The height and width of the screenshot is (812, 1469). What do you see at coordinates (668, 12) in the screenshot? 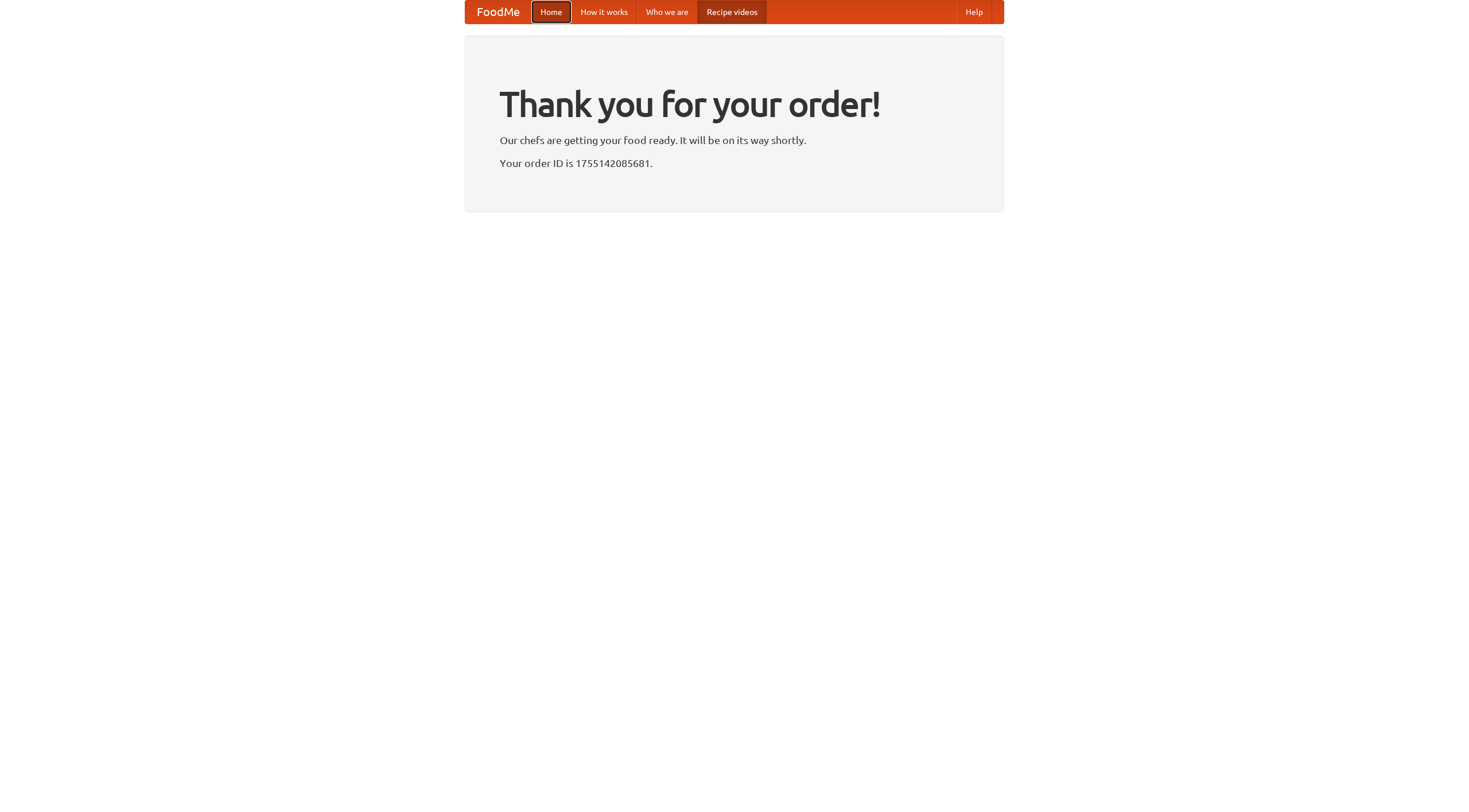
I see `a: Who we are` at bounding box center [668, 12].